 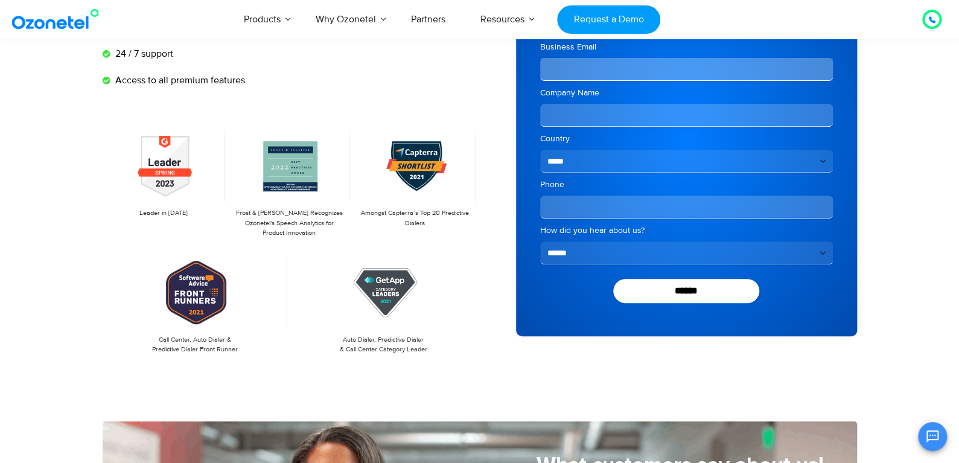 I want to click on p: Amongst Capterra’s Top 20 Predictive Dialers, so click(x=415, y=218).